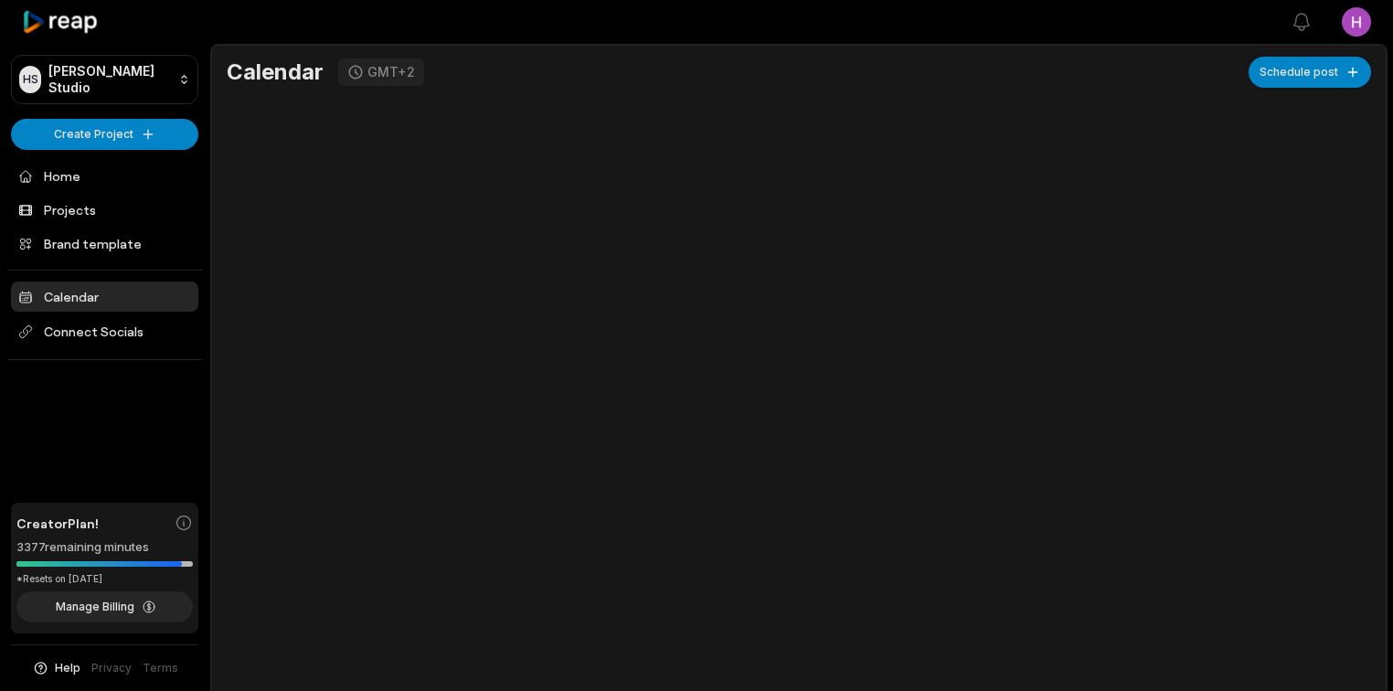 This screenshot has width=1393, height=691. I want to click on h1: Calendar, so click(275, 72).